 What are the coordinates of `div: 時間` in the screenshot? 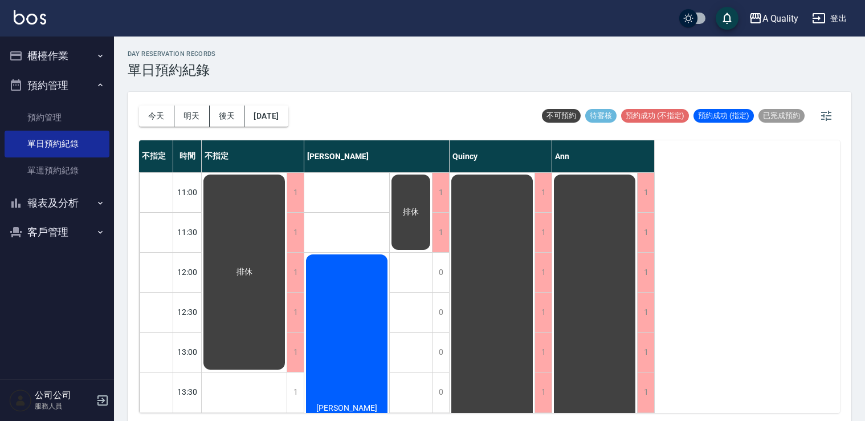 It's located at (188, 156).